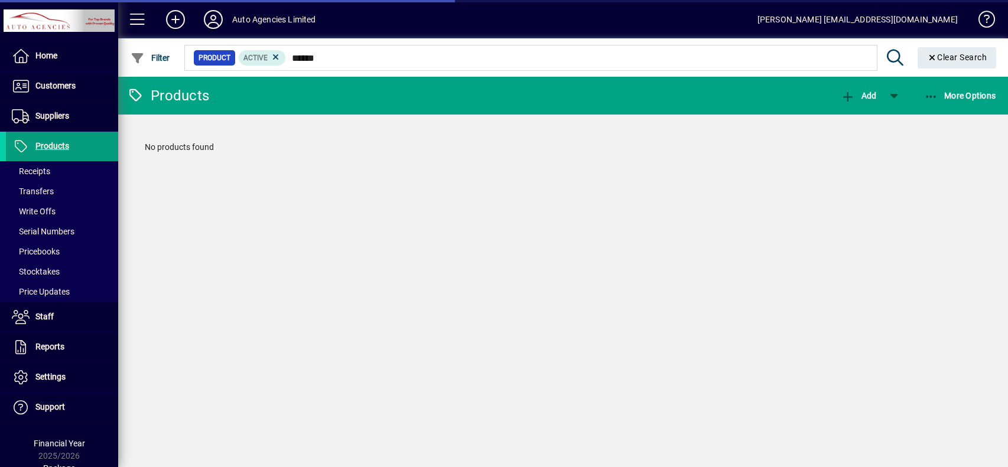 The image size is (1008, 467). What do you see at coordinates (62, 232) in the screenshot?
I see `a: Serial Numbers` at bounding box center [62, 232].